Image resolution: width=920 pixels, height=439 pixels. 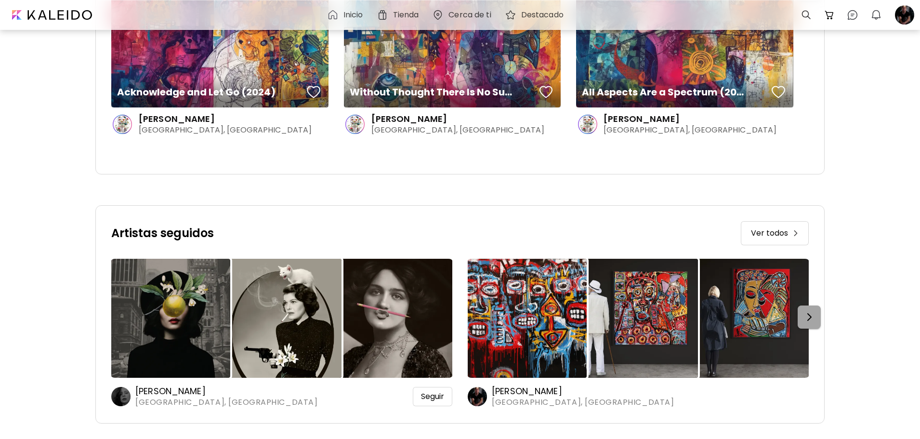 What do you see at coordinates (749, 318) in the screenshot?
I see `img: https://cdn.kaleido.art/CDN/Artwork/169661/Thumbnail/medium.webp?updated=753192` at bounding box center [749, 318].